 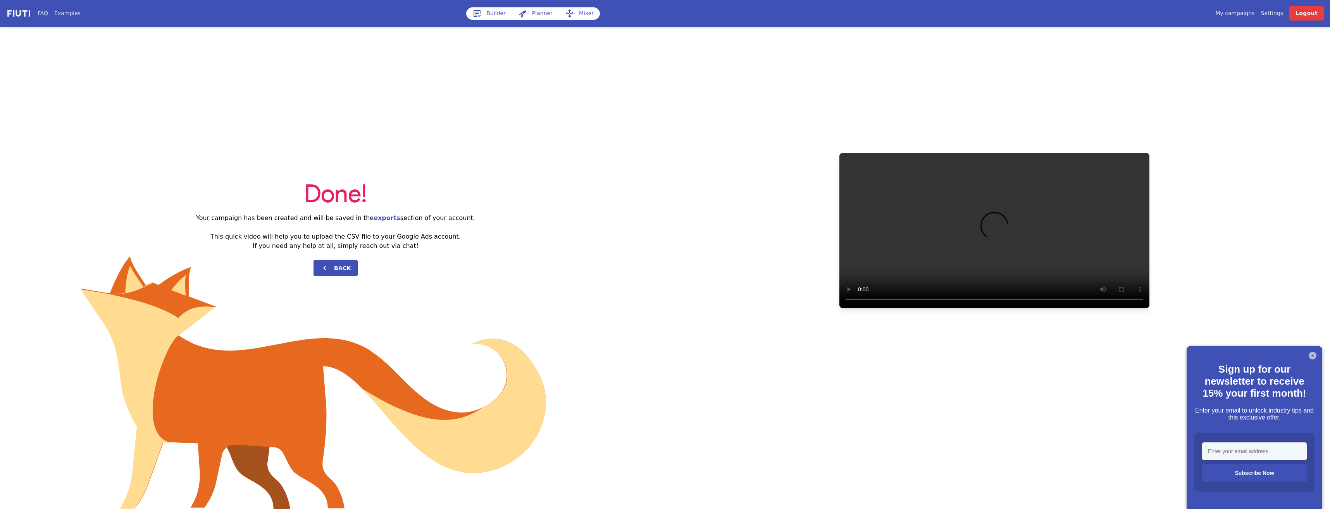 What do you see at coordinates (489, 14) in the screenshot?
I see `a: Builder` at bounding box center [489, 14].